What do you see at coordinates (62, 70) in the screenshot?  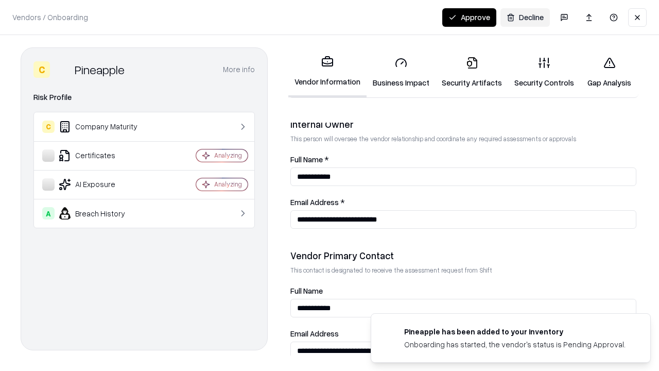 I see `img: Pineapple` at bounding box center [62, 70].